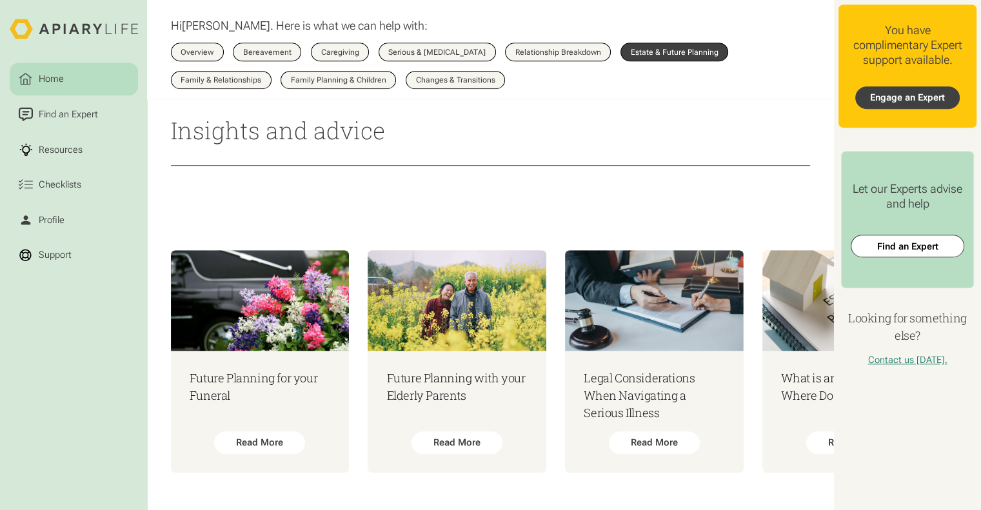 The width and height of the screenshot is (981, 510). I want to click on a: Estate & Future Planning, so click(674, 52).